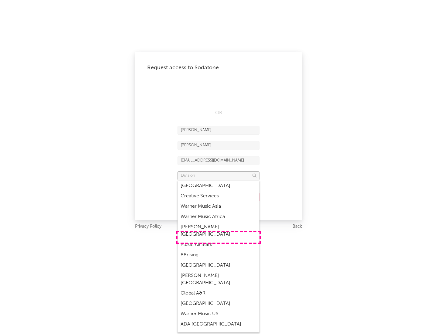 This screenshot has height=334, width=437. I want to click on div: 88rising, so click(219, 255).